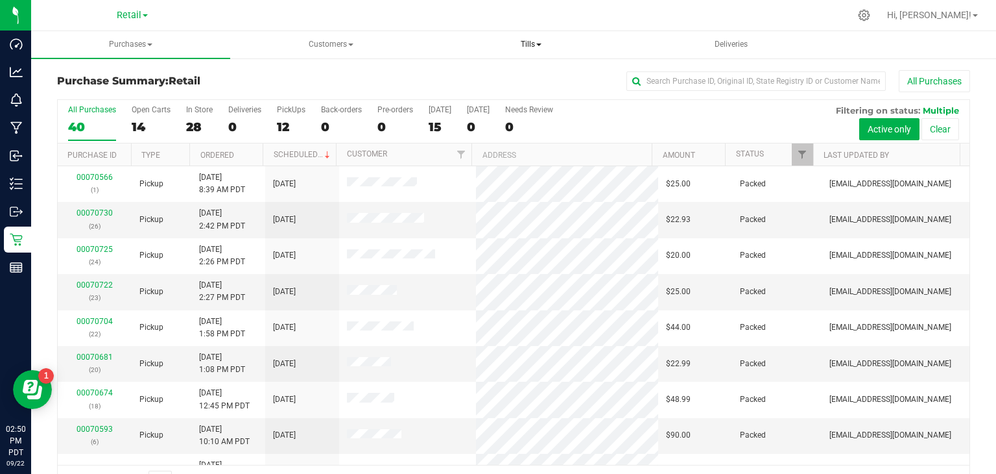  I want to click on a: Ordered, so click(217, 155).